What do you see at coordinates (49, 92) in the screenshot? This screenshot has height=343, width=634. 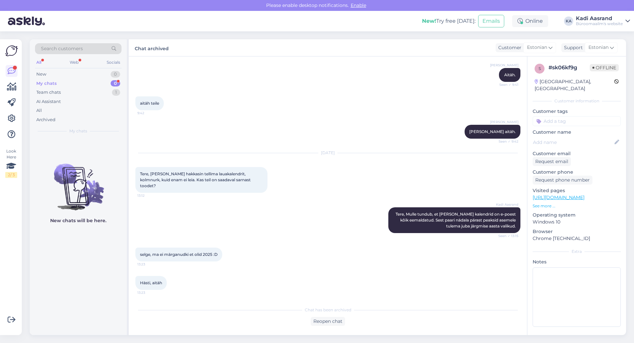 I see `div: Team chats` at bounding box center [49, 92].